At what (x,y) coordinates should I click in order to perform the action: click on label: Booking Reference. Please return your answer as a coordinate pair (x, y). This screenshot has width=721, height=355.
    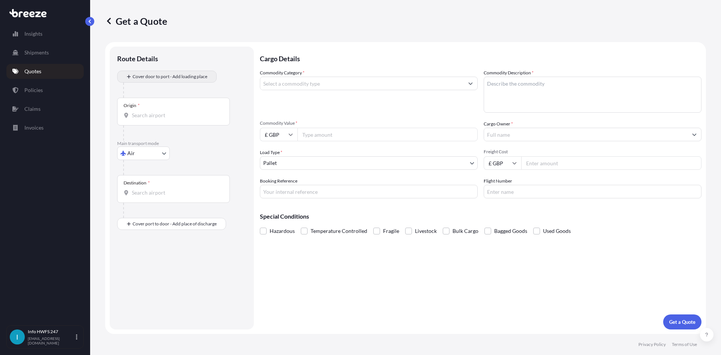
    Looking at the image, I should click on (279, 181).